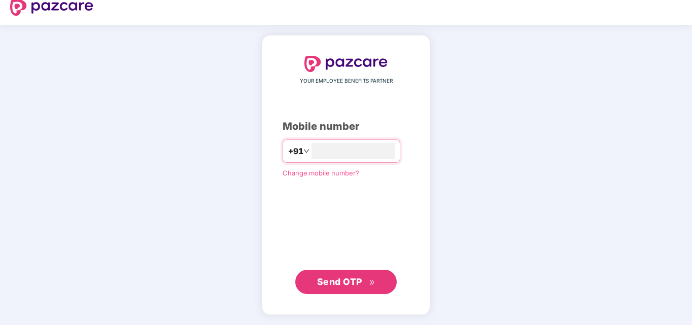  I want to click on span: YOUR EMPLOYEE BENEFITS PARTNER, so click(346, 81).